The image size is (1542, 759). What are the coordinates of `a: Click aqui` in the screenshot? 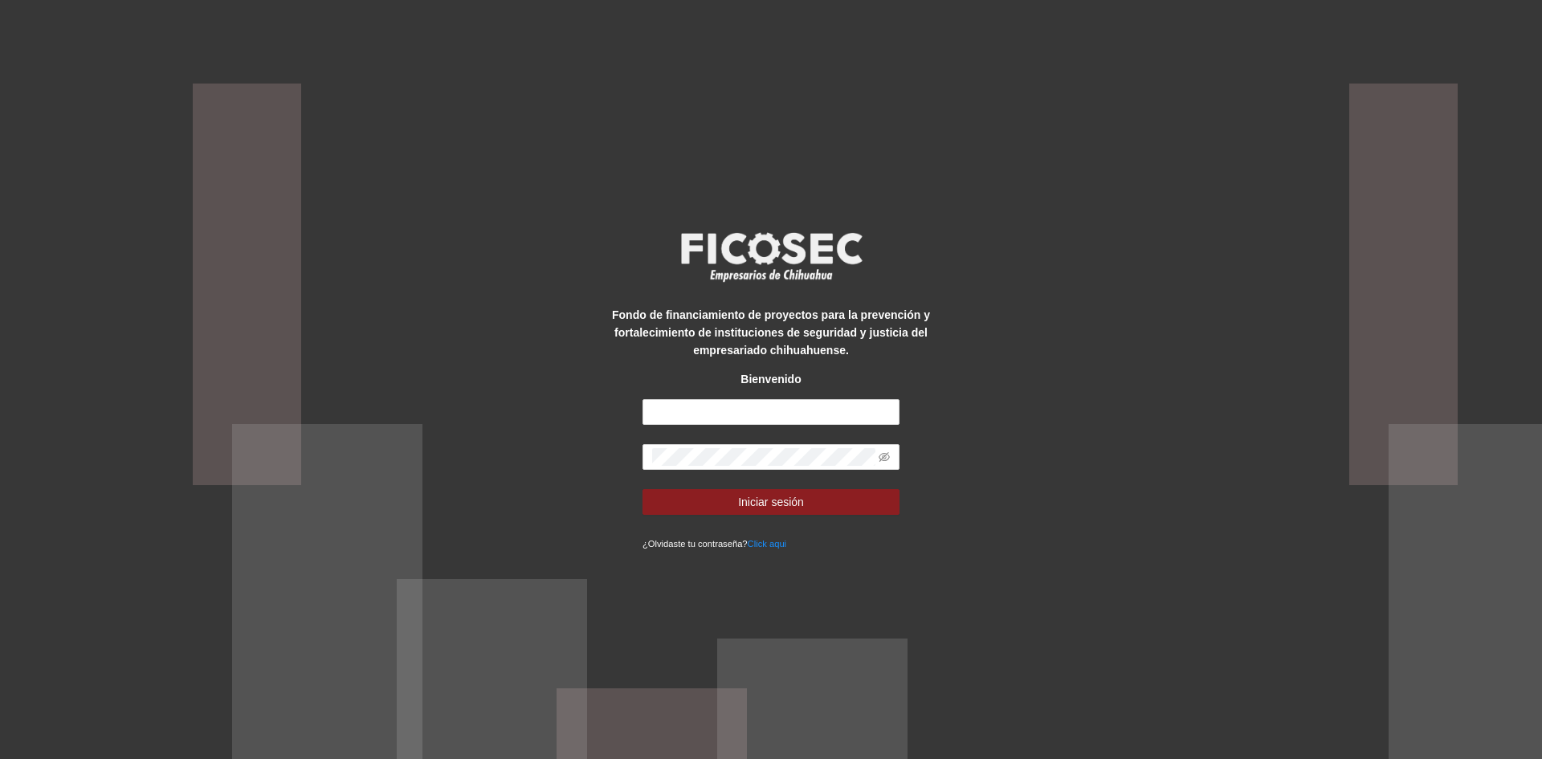 It's located at (767, 544).